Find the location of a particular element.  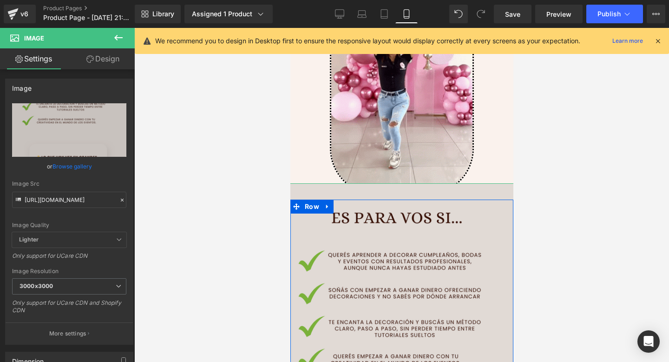

button: More is located at coordinates (656, 14).